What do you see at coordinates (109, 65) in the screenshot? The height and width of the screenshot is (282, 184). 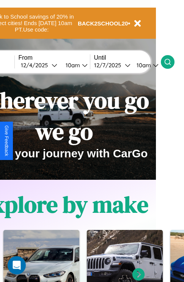 I see `div: 12 / 7 / 2025` at bounding box center [109, 65].